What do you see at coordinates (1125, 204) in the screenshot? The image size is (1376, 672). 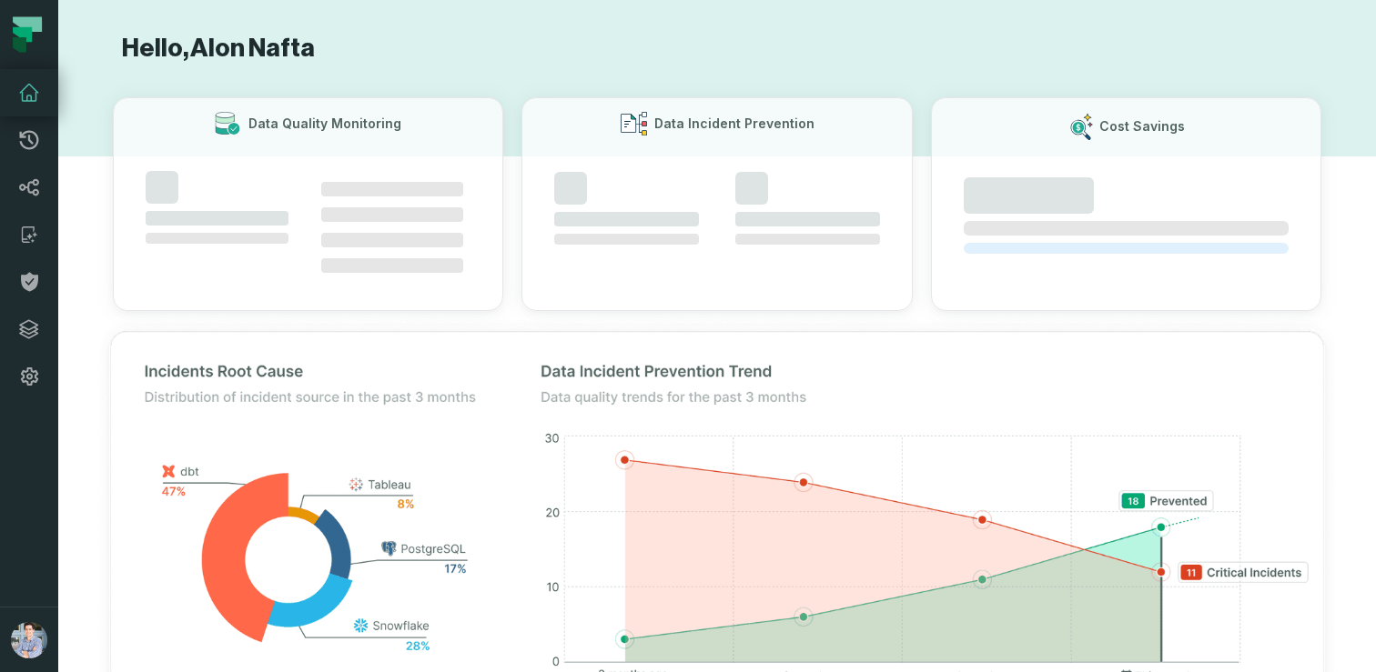 I see `button: Cost Savings` at bounding box center [1125, 204].